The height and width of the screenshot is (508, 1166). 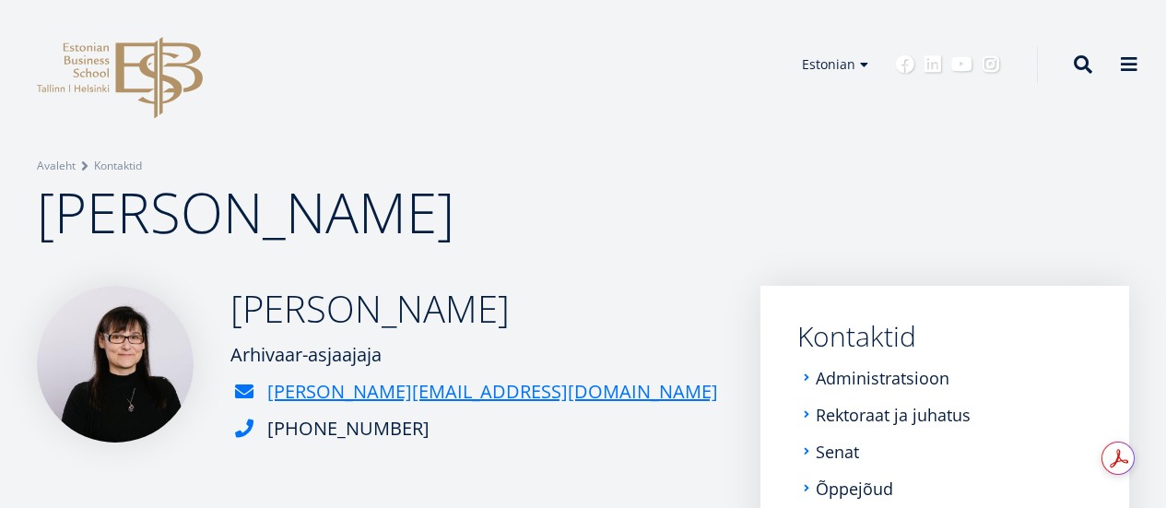 I want to click on a: Linkedin, so click(x=933, y=65).